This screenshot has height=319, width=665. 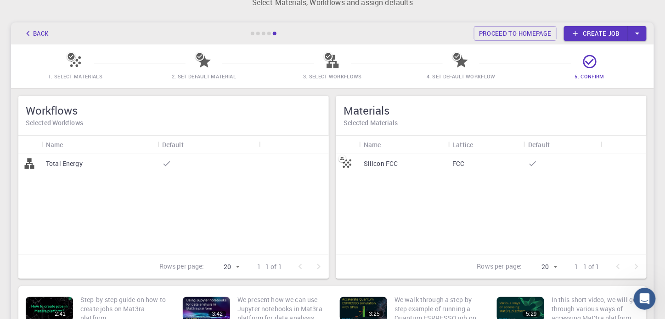 What do you see at coordinates (531, 314) in the screenshot?
I see `div: 5:29` at bounding box center [531, 314].